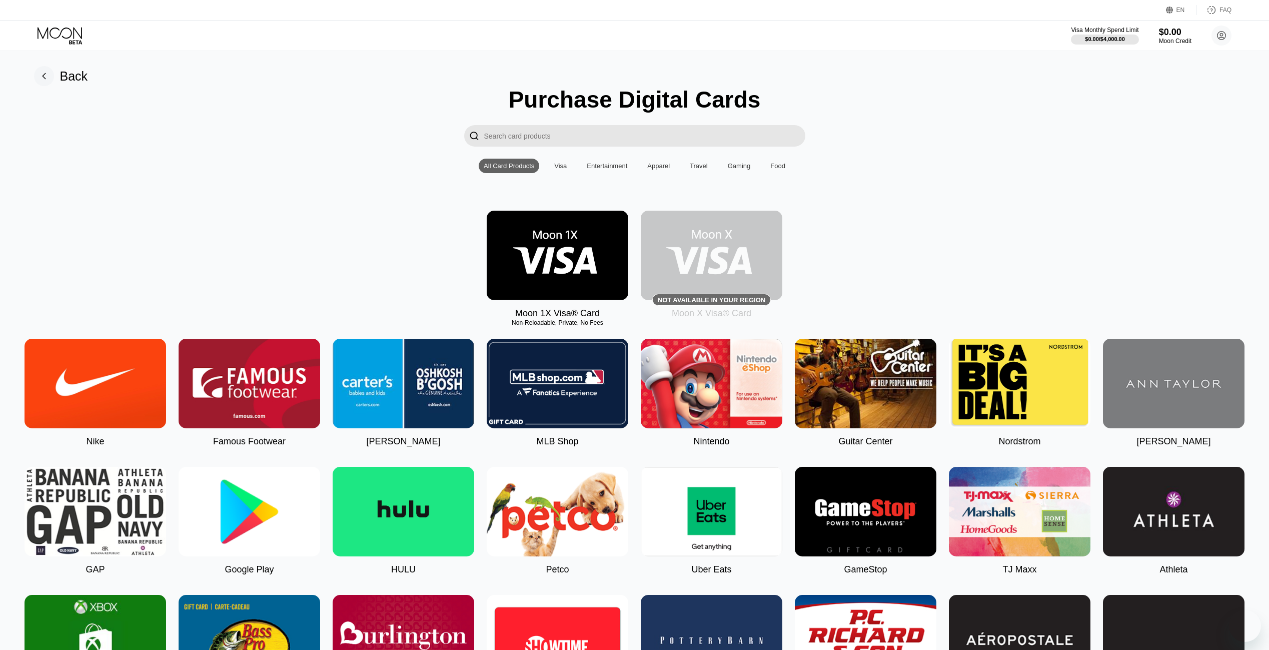 Image resolution: width=1269 pixels, height=650 pixels. Describe the element at coordinates (645, 136) in the screenshot. I see `input: Search card products` at that location.